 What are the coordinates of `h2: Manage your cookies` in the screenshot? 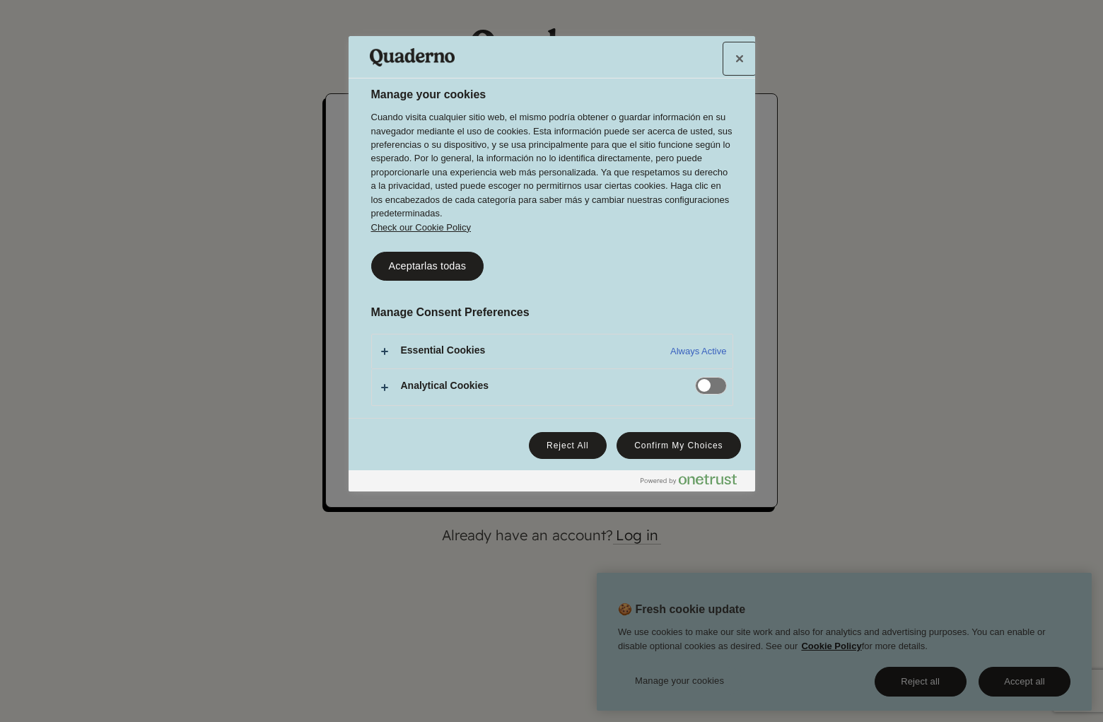 It's located at (552, 95).